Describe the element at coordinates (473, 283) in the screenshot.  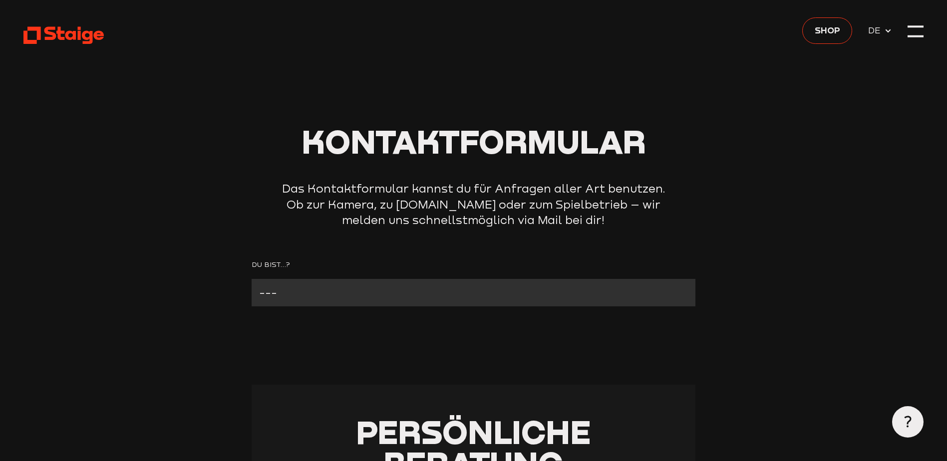
I see `form: Contact form` at that location.